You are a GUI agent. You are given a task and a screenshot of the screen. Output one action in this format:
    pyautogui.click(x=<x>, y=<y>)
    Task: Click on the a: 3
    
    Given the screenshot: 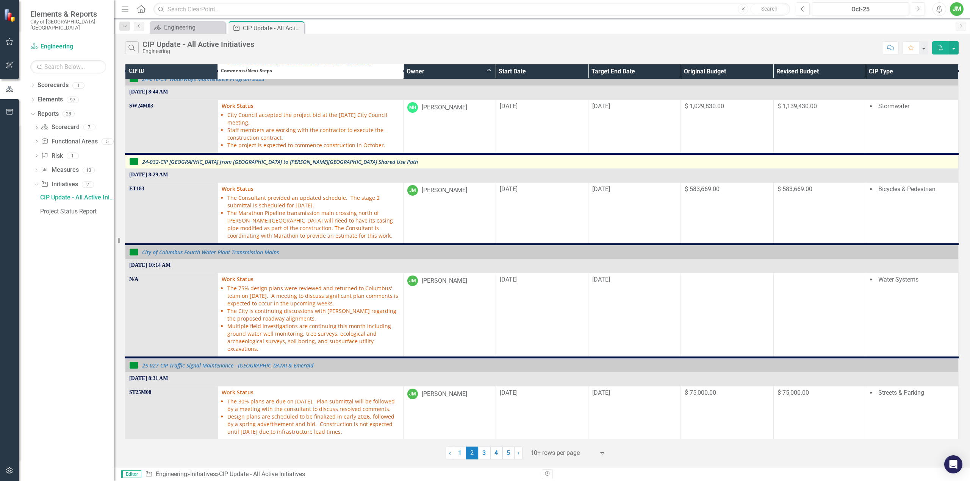 What is the action you would take?
    pyautogui.click(x=484, y=453)
    